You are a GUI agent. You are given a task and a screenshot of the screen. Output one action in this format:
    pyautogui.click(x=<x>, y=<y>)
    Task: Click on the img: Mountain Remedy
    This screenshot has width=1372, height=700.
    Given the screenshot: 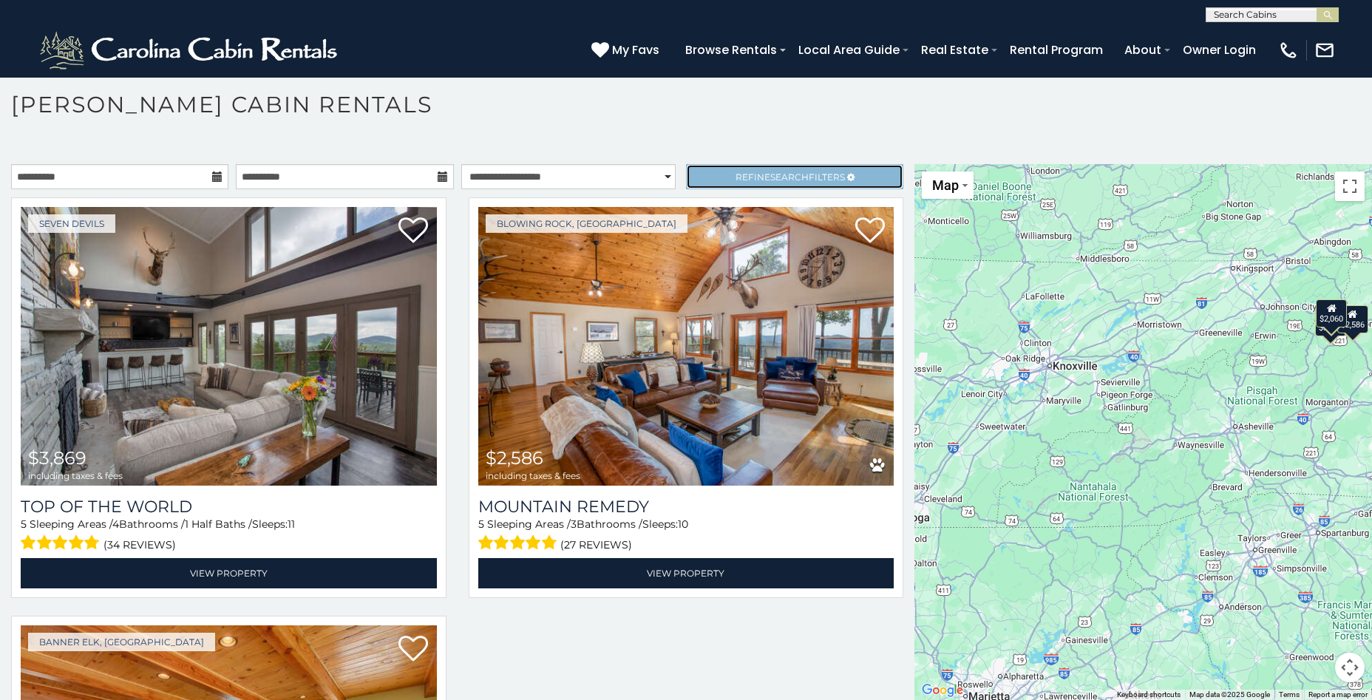 What is the action you would take?
    pyautogui.click(x=686, y=346)
    